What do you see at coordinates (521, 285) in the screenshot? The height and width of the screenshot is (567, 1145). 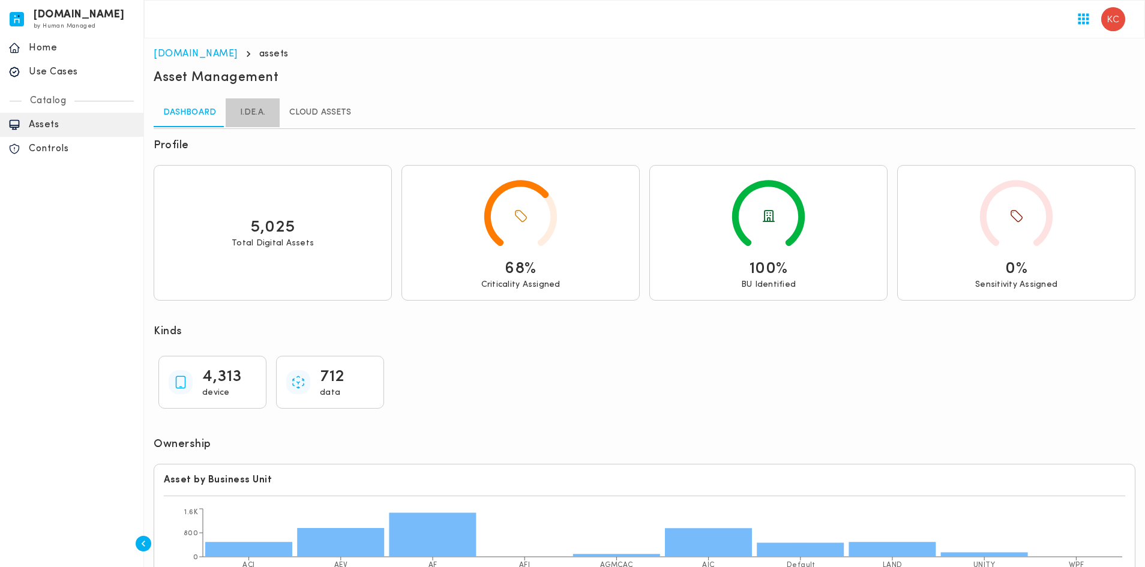 I see `p: Criticality Assigned` at bounding box center [521, 285].